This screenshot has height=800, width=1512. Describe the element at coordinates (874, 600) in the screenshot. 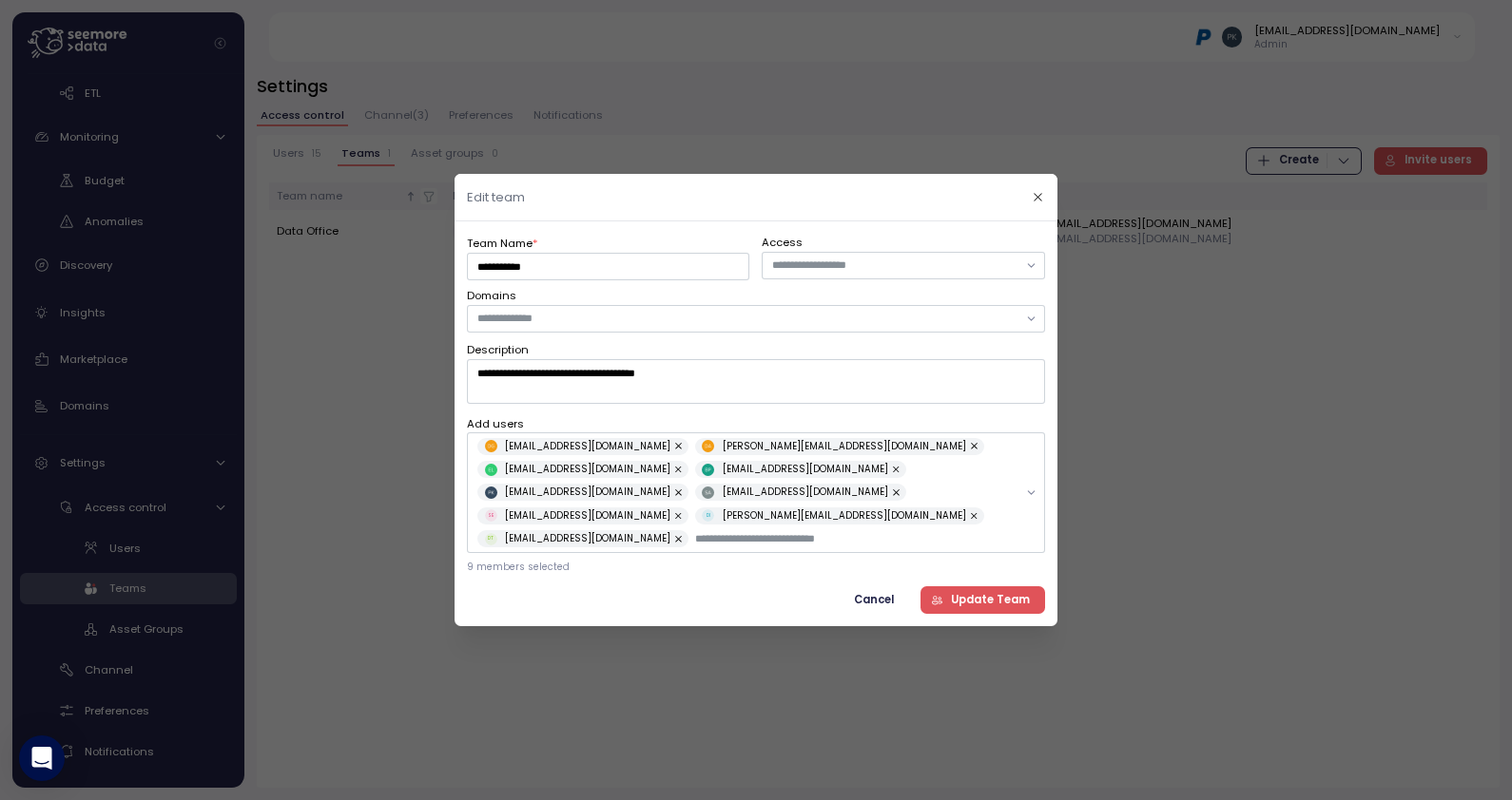

I see `span: Cancel` at that location.